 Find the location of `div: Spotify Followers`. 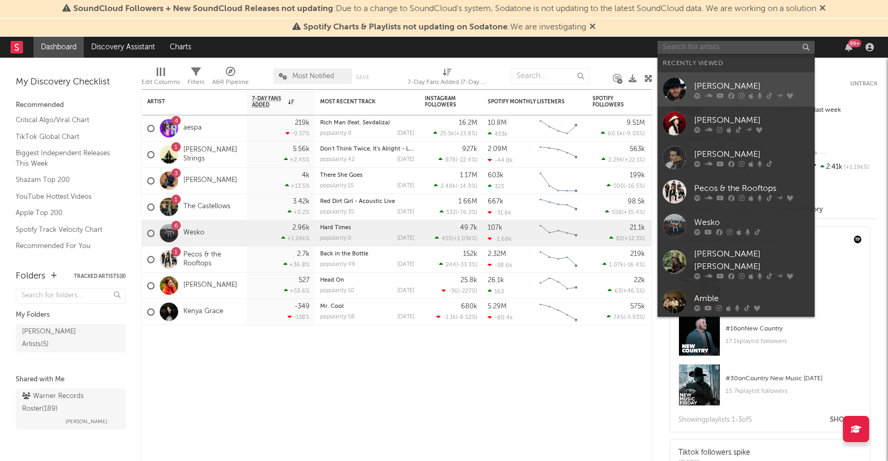

div: Spotify Followers is located at coordinates (611, 102).